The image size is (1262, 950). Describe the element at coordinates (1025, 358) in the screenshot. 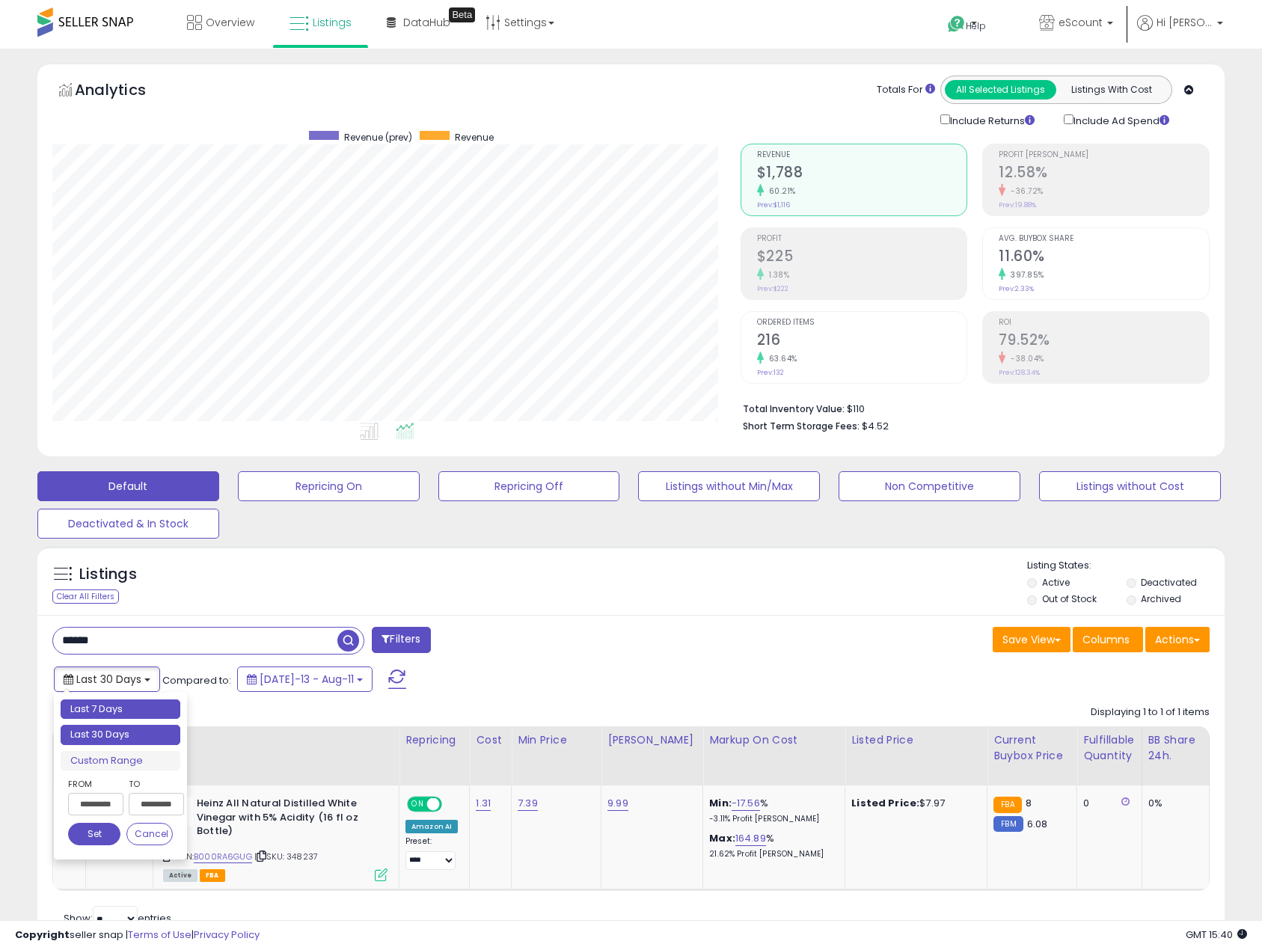

I see `small: -38.04%` at that location.